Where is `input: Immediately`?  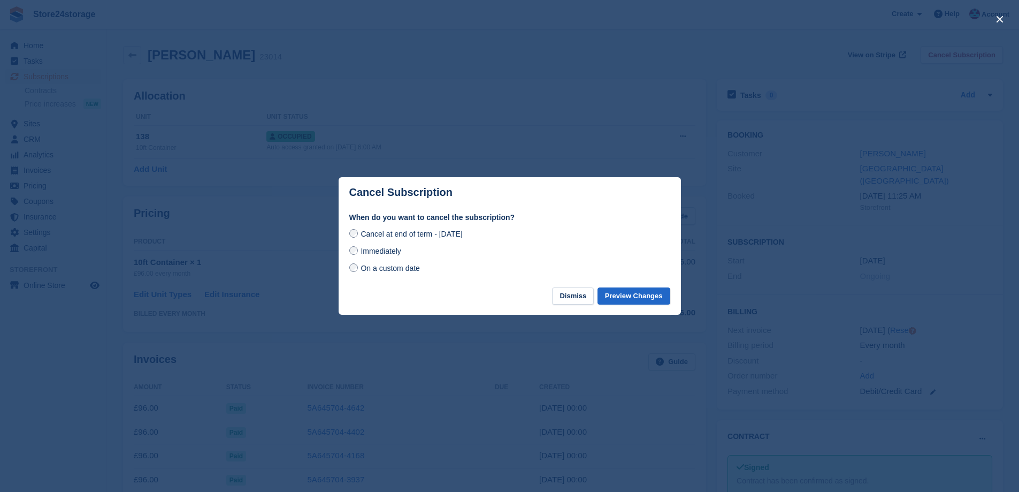 input: Immediately is located at coordinates (354, 250).